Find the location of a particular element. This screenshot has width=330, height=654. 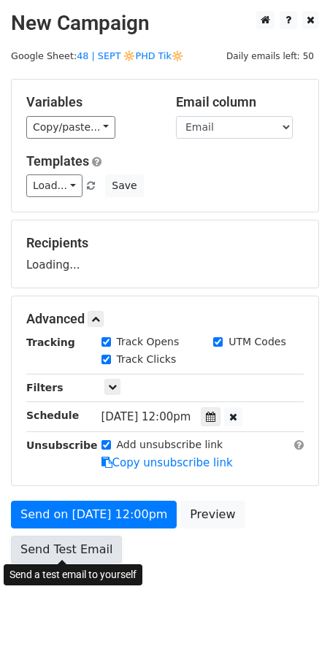

a: Daily emails left: 50 is located at coordinates (270, 55).